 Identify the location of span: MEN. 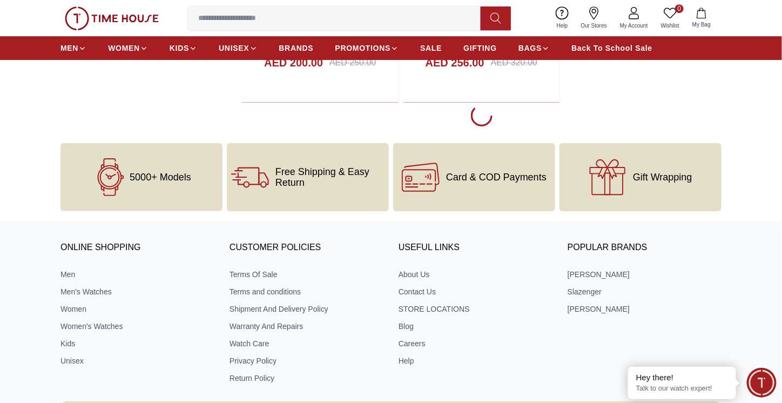
(69, 48).